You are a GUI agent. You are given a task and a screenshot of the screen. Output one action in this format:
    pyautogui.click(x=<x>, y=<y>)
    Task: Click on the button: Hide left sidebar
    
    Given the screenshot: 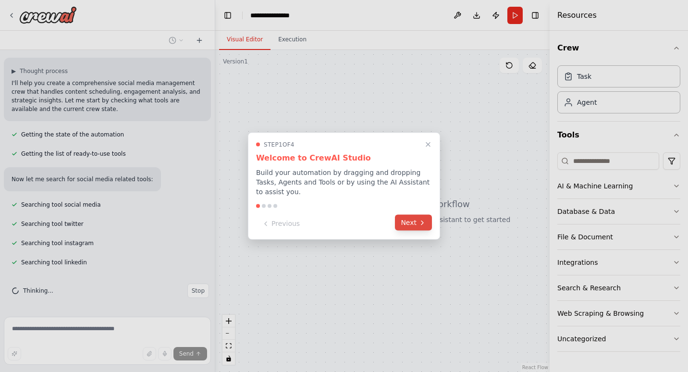 What is the action you would take?
    pyautogui.click(x=228, y=15)
    